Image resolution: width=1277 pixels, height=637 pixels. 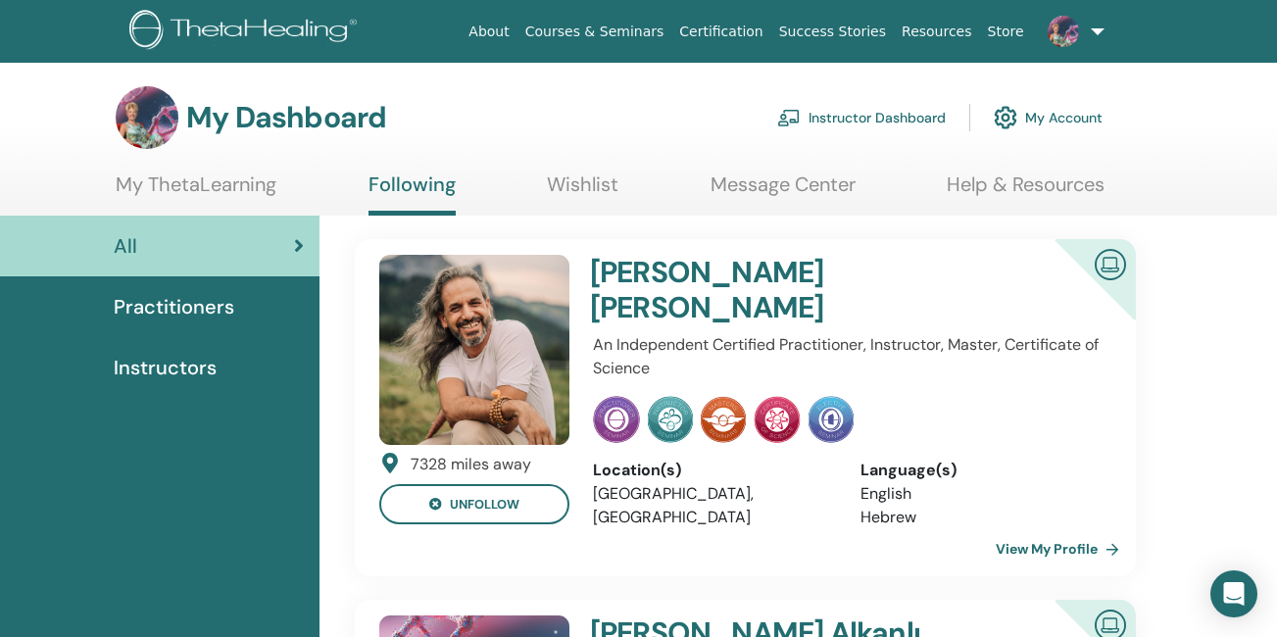 I want to click on a: Resources, so click(x=937, y=31).